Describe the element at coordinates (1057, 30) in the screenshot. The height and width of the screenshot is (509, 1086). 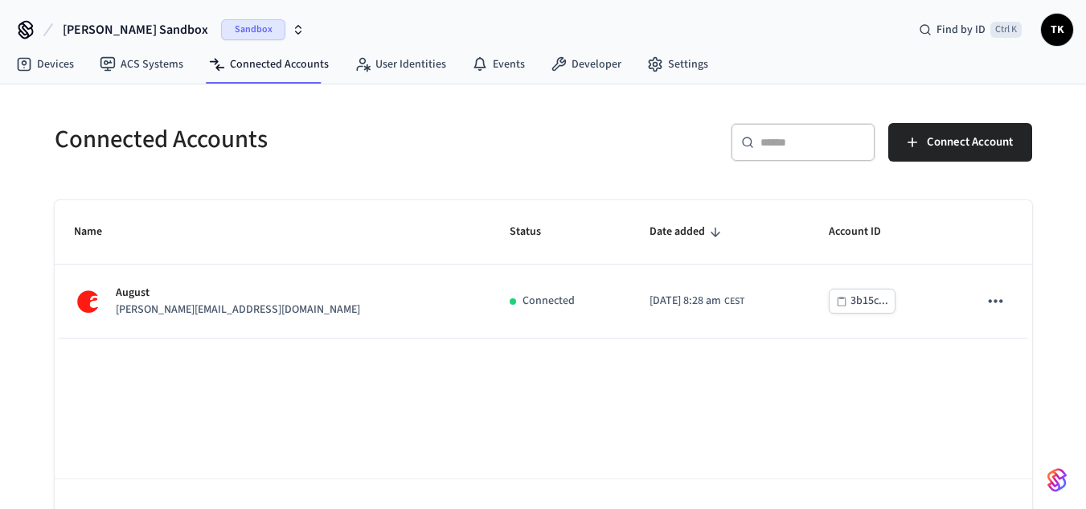
I see `span: TK` at that location.